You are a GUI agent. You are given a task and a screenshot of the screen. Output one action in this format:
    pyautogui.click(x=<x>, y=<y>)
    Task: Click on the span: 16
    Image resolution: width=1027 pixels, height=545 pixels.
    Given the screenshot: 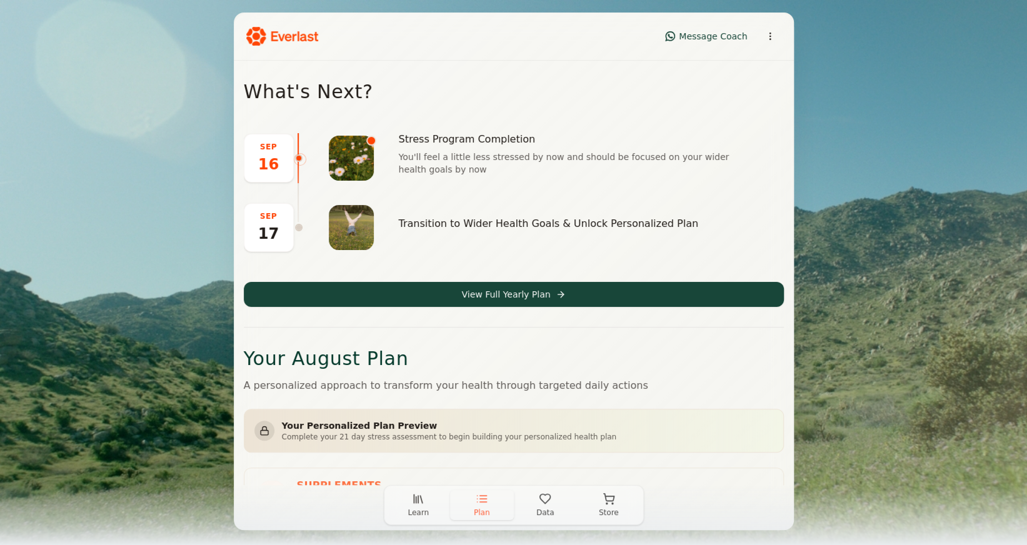 What is the action you would take?
    pyautogui.click(x=268, y=164)
    